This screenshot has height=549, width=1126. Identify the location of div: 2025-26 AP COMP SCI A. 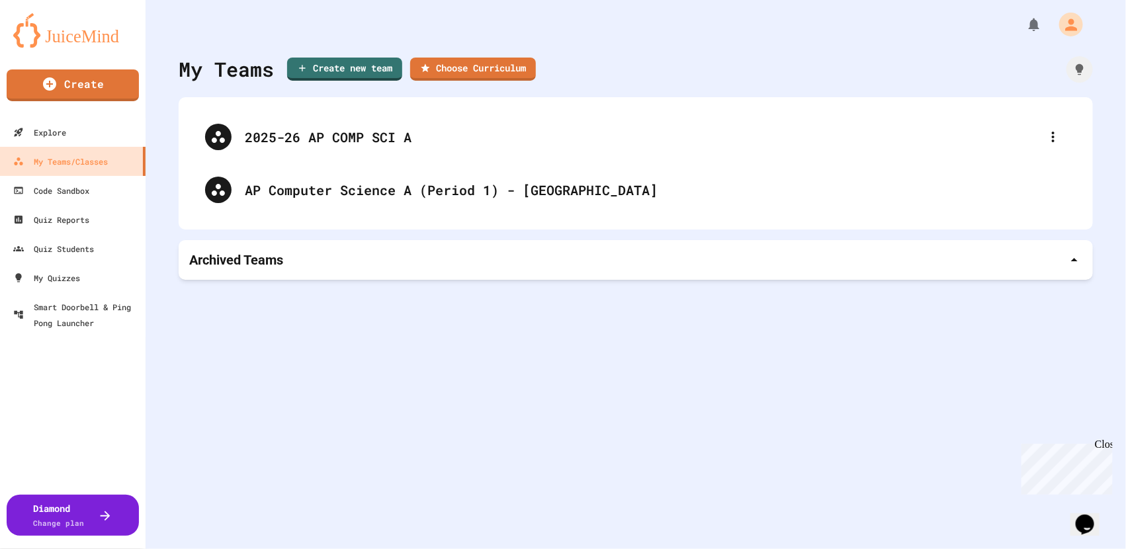
(642, 137).